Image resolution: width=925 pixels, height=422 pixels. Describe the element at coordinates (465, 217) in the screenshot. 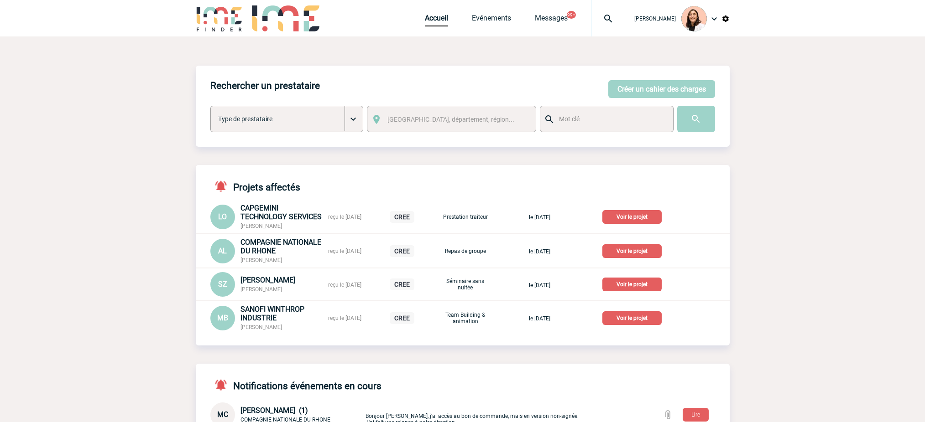

I see `p: Prestation traiteur` at that location.